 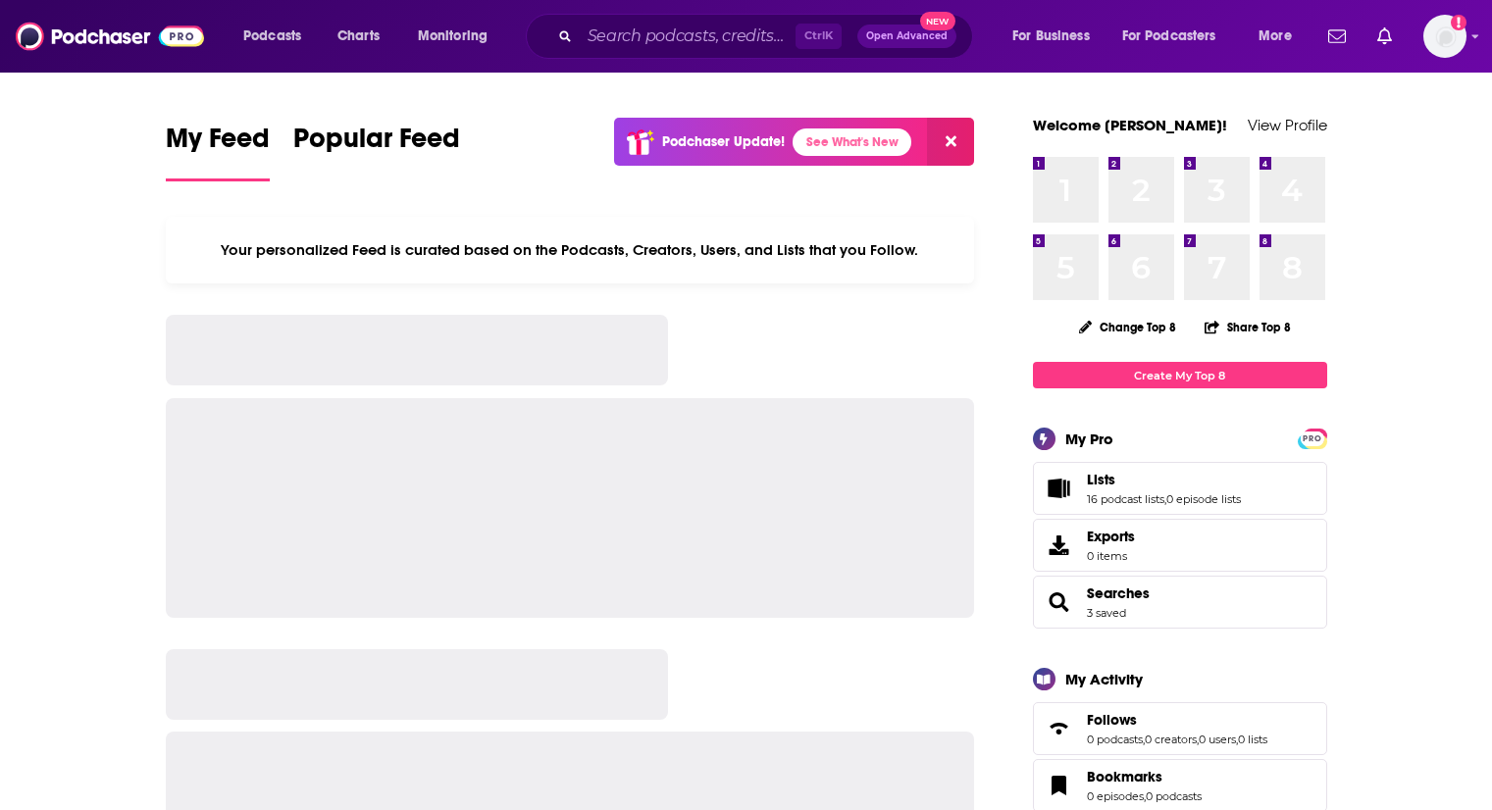 What do you see at coordinates (1106, 613) in the screenshot?
I see `a: 3 saved` at bounding box center [1106, 613].